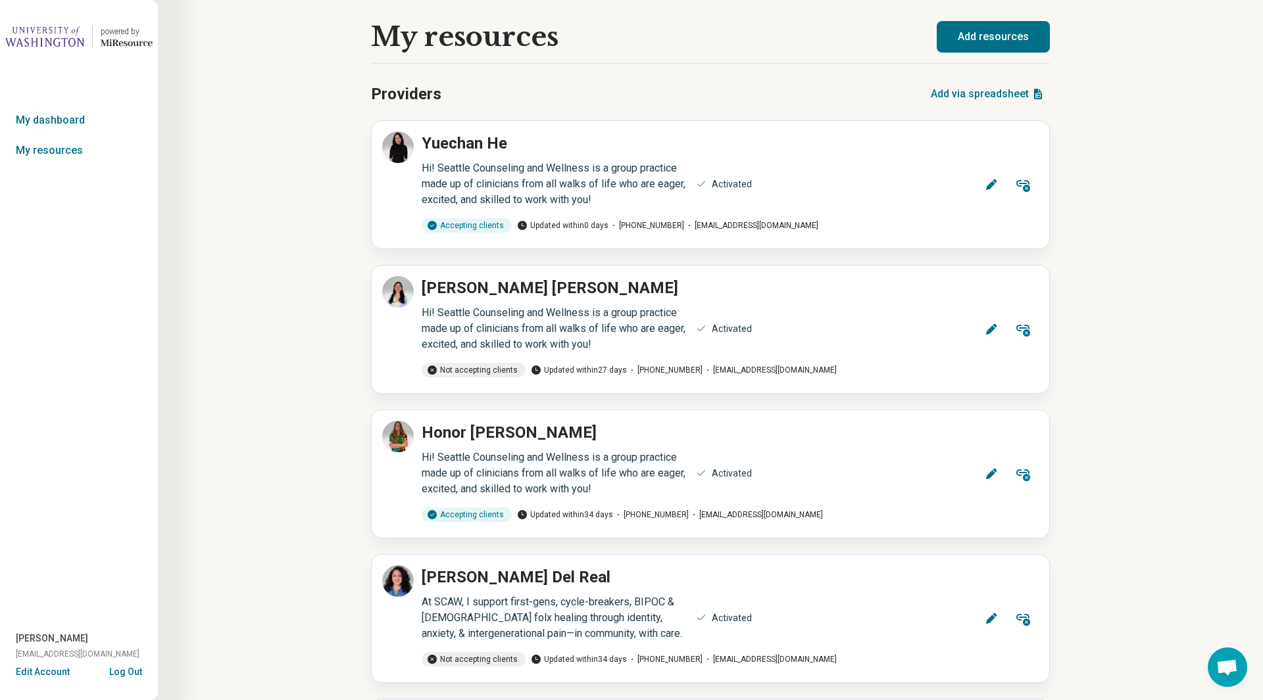 The width and height of the screenshot is (1263, 700). I want to click on div: powered by, so click(126, 32).